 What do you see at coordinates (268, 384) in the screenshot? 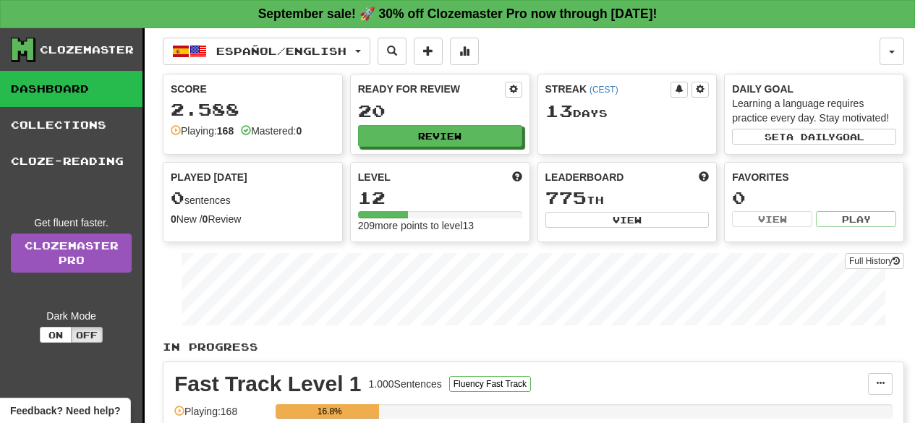
I see `div: Fast Track Level 1` at bounding box center [268, 384].